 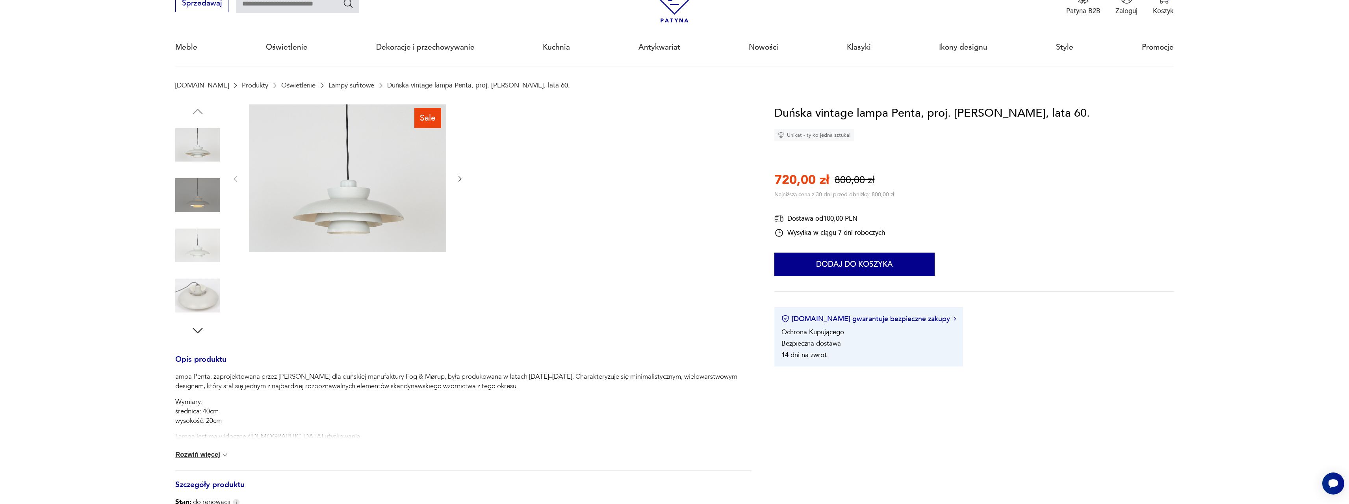 What do you see at coordinates (255, 85) in the screenshot?
I see `a: Produkty` at bounding box center [255, 85].